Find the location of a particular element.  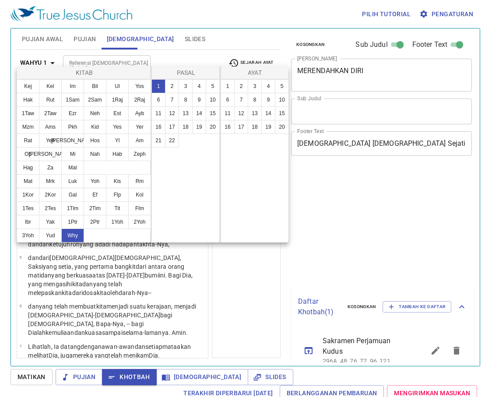

button: Hak is located at coordinates (28, 100).